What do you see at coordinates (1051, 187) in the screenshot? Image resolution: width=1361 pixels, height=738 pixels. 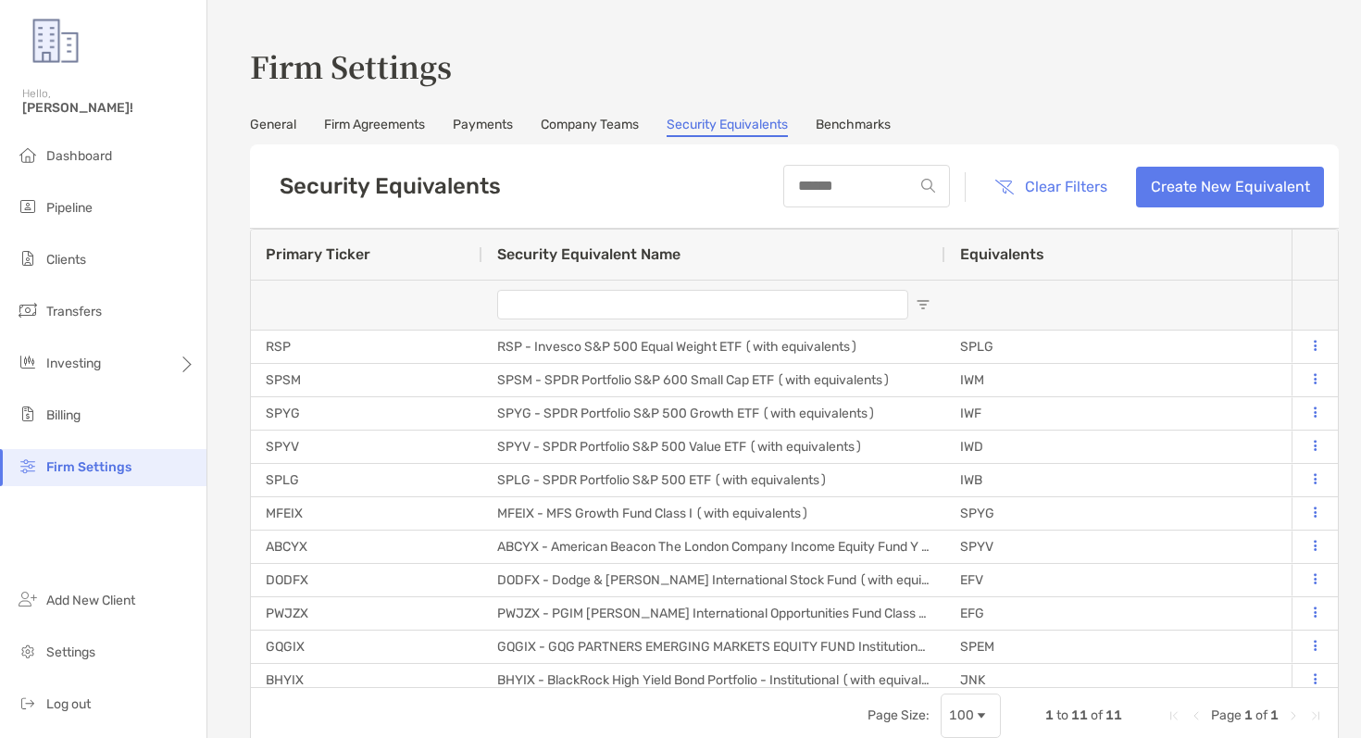 I see `button: Clear Filters` at bounding box center [1051, 187].